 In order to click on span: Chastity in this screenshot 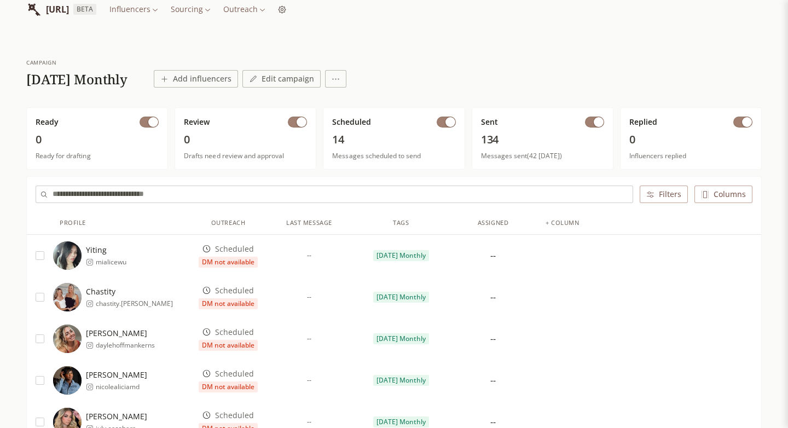, I will do `click(129, 292)`.